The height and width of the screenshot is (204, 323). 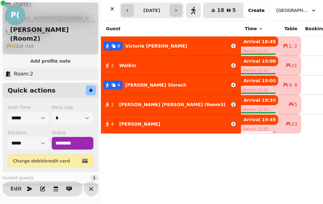 I want to click on span: Edit, so click(x=16, y=189).